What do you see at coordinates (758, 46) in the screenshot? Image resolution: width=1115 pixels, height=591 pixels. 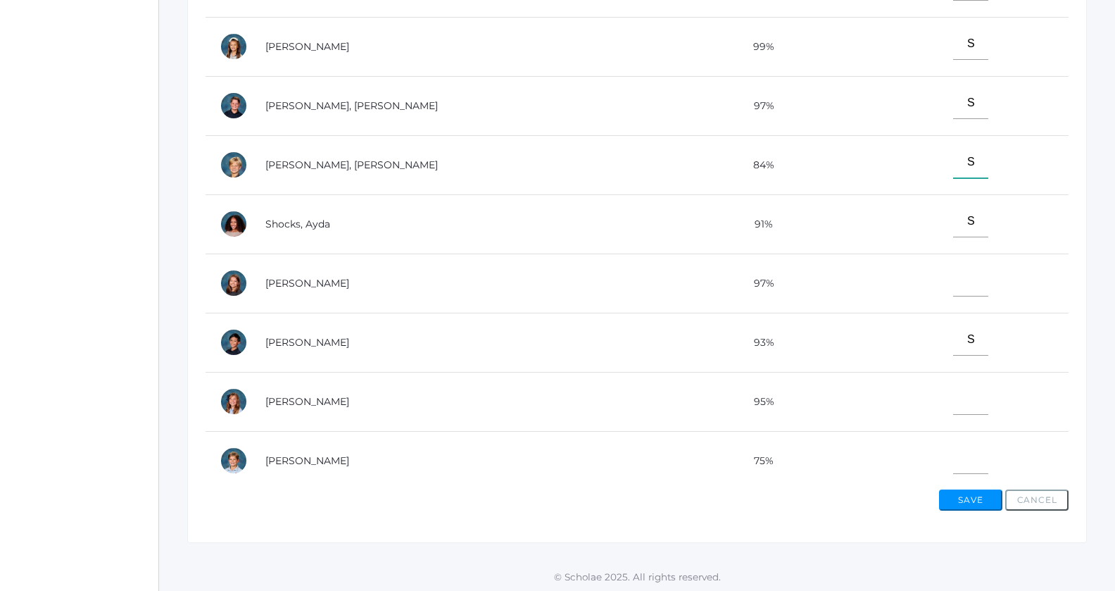 I see `td: 99%` at bounding box center [758, 46].